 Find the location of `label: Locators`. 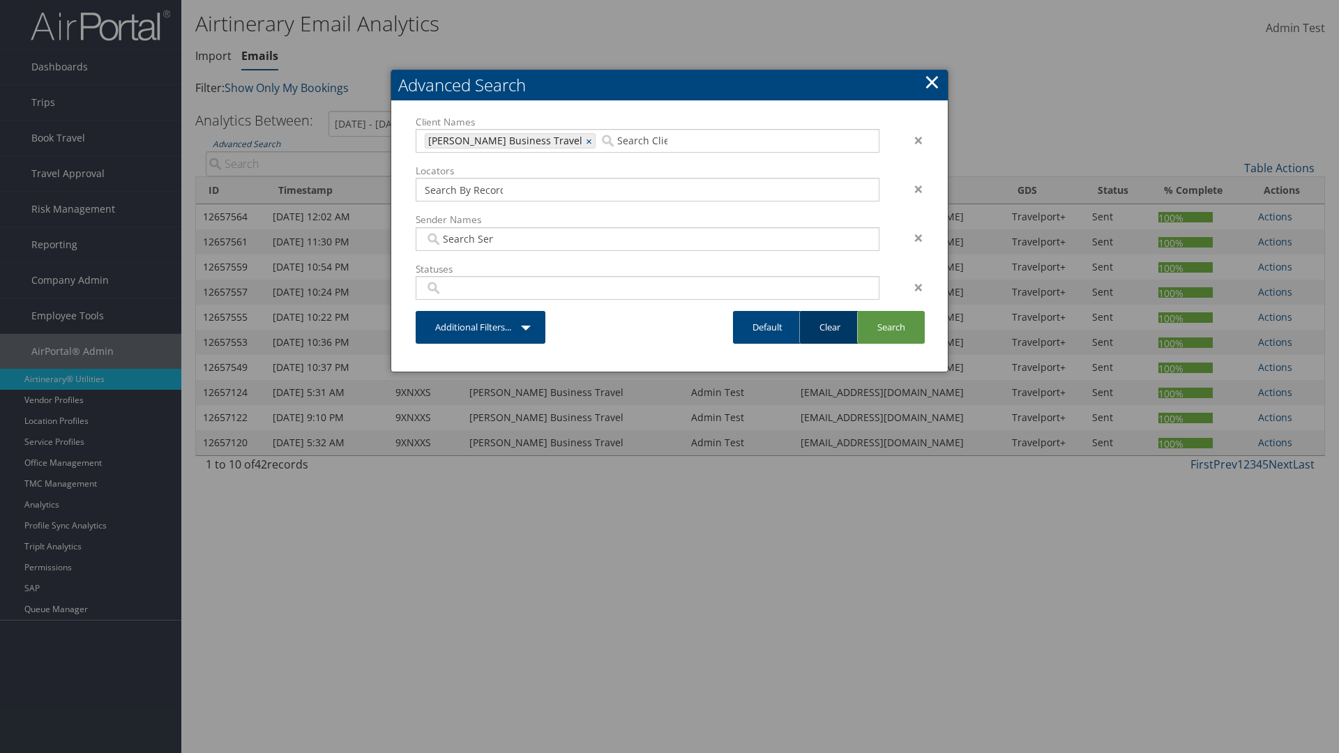

label: Locators is located at coordinates (647, 171).